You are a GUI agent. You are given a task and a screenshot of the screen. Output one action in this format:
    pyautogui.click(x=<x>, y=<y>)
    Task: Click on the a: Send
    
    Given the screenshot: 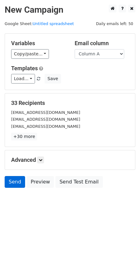 What is the action you would take?
    pyautogui.click(x=15, y=182)
    